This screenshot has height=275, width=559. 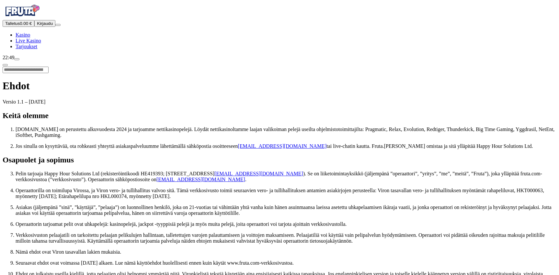 What do you see at coordinates (28, 40) in the screenshot?
I see `a: poker-chip iconLive Kasino` at bounding box center [28, 40].